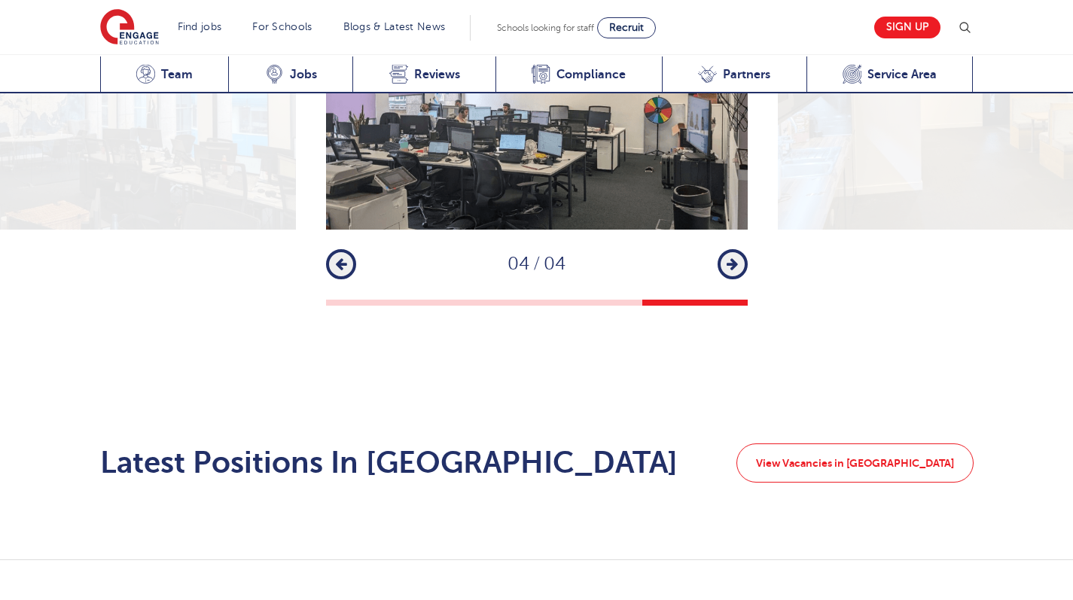  Describe the element at coordinates (695, 303) in the screenshot. I see `button: 4 of 4` at that location.